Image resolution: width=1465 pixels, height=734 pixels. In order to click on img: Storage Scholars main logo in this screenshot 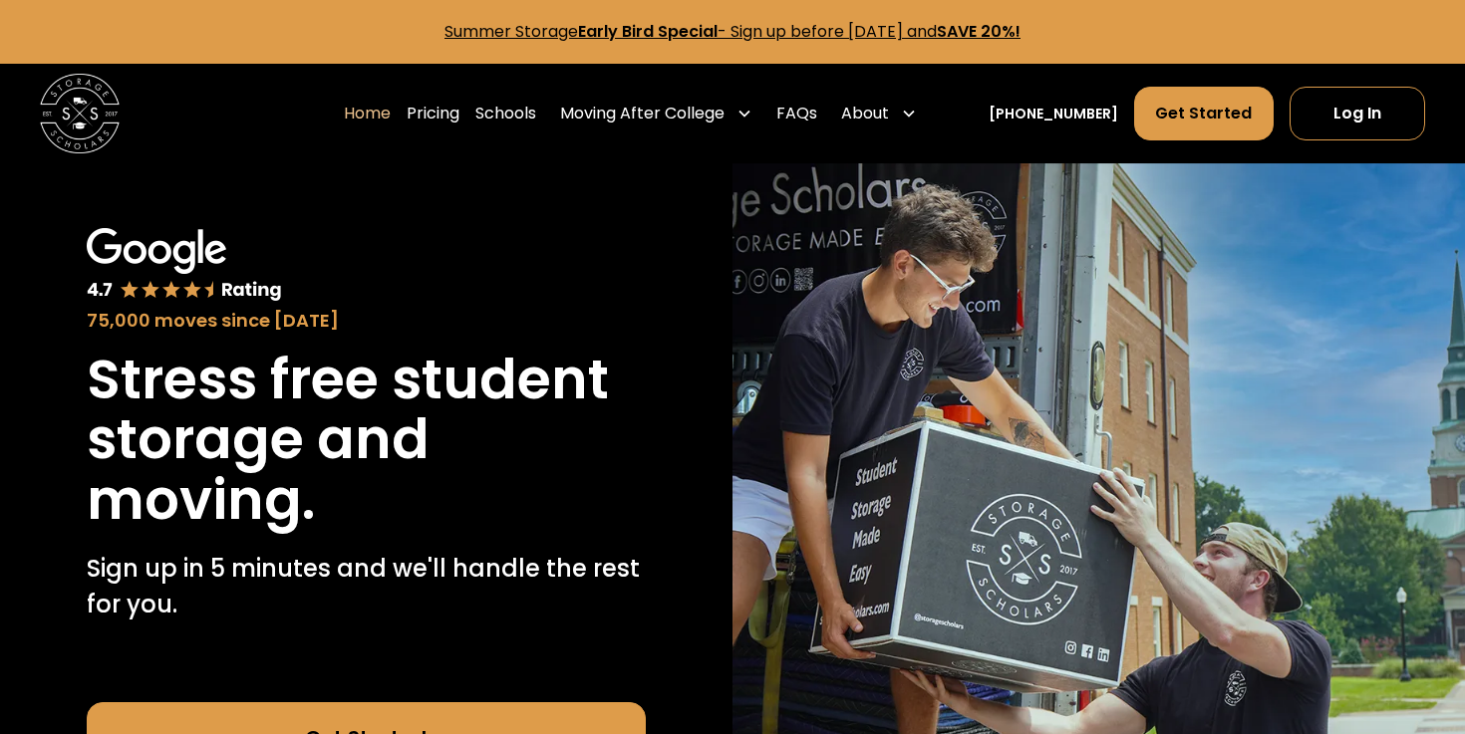, I will do `click(80, 114)`.